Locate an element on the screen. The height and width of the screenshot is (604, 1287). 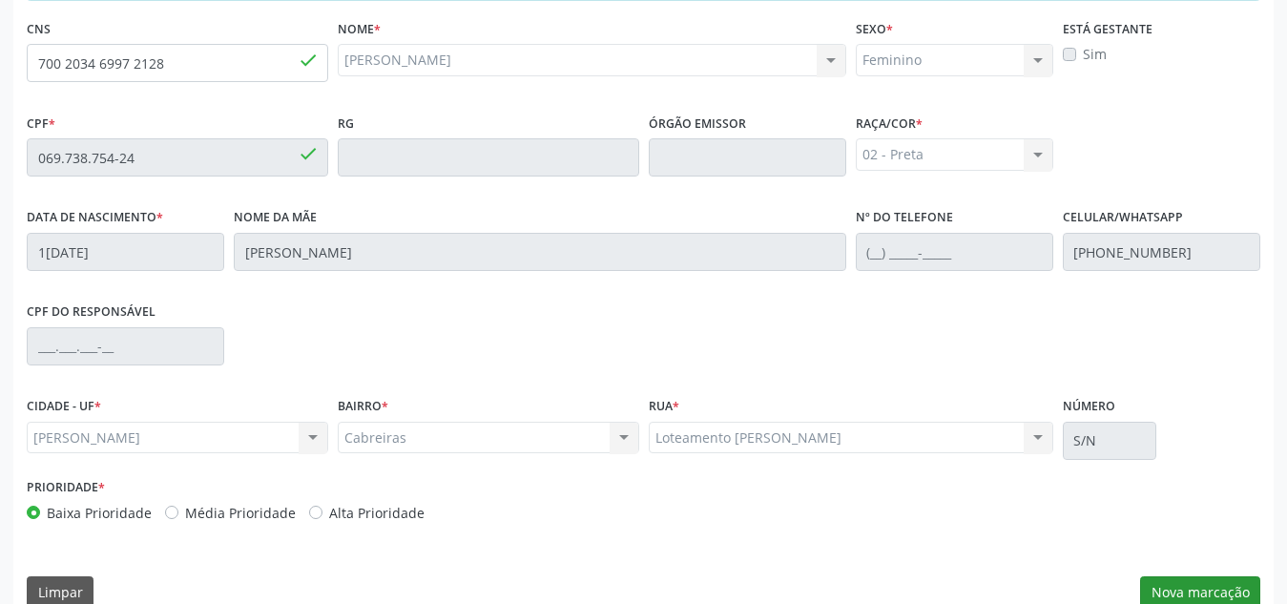
label: Rua is located at coordinates (664, 407).